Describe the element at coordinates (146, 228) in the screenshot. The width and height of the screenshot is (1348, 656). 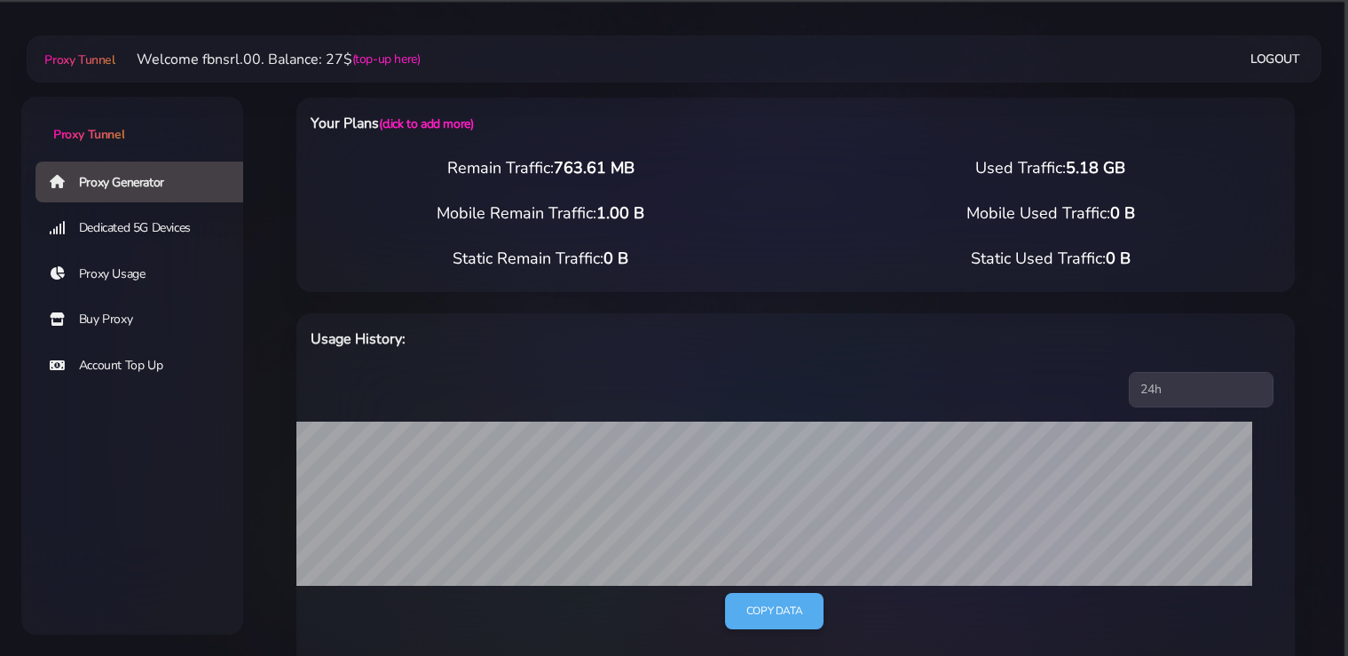
I see `a: Dedicated 5G Devices` at that location.